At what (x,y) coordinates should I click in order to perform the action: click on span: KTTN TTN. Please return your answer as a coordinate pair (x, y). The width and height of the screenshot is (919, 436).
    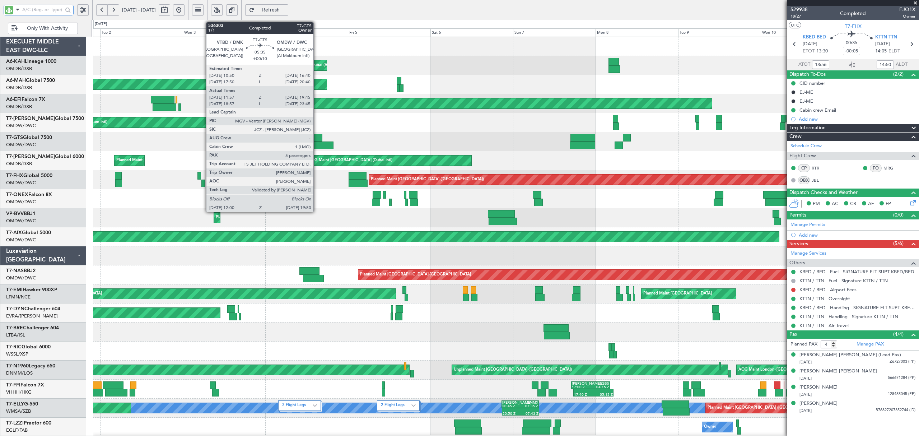
    Looking at the image, I should click on (886, 37).